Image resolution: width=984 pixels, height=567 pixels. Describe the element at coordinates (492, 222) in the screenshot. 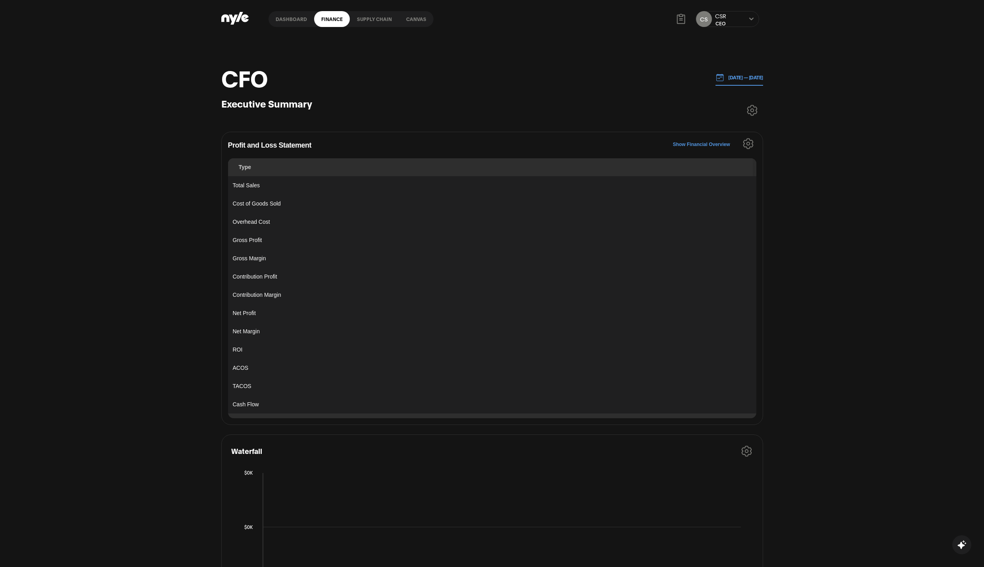

I see `td: Overhead Cost` at that location.